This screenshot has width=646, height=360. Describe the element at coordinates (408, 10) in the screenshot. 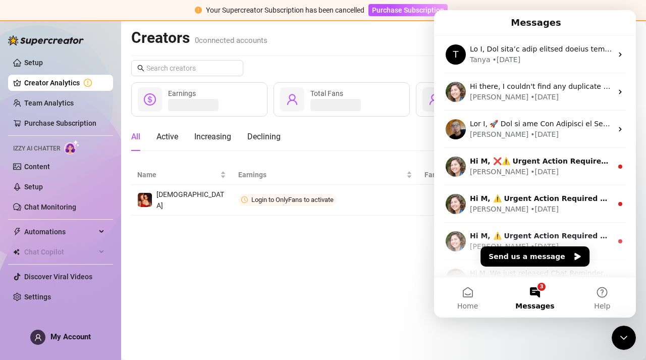

I see `span: Purchase Subscription` at that location.